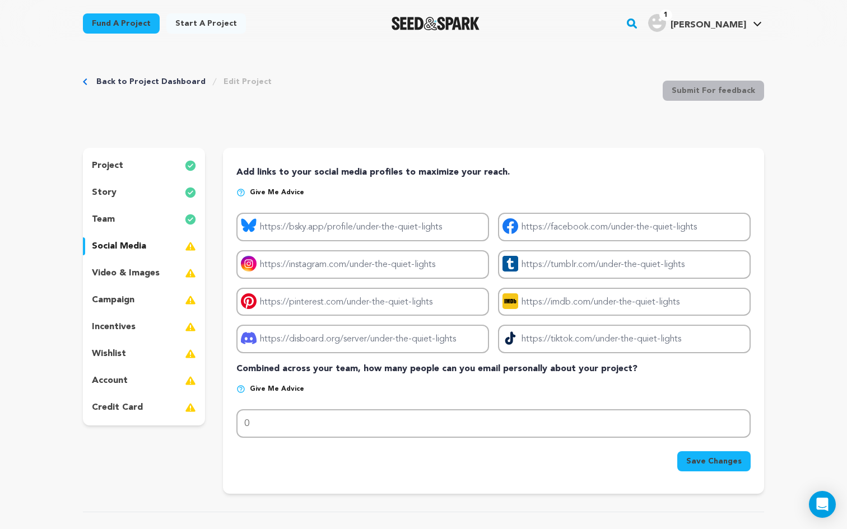  I want to click on p: team, so click(103, 220).